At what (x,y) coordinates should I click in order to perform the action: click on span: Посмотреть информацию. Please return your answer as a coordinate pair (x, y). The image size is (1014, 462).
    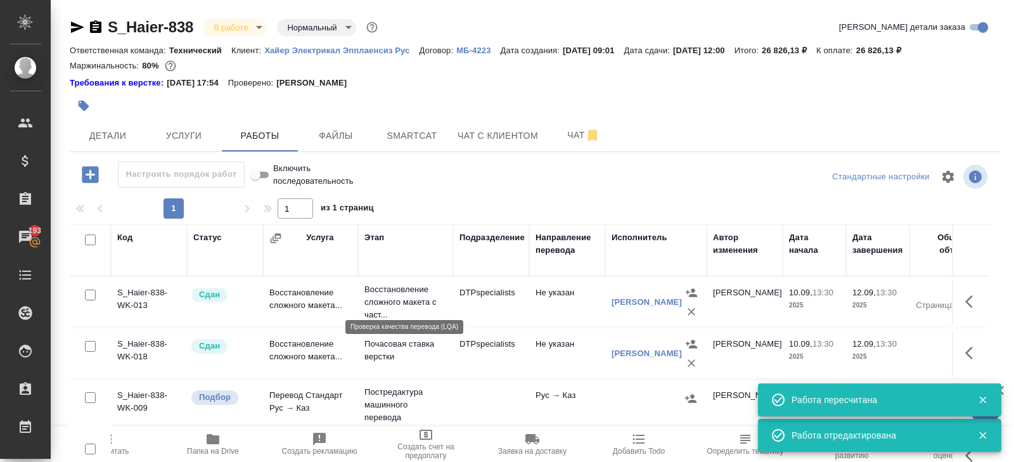
    Looking at the image, I should click on (977, 177).